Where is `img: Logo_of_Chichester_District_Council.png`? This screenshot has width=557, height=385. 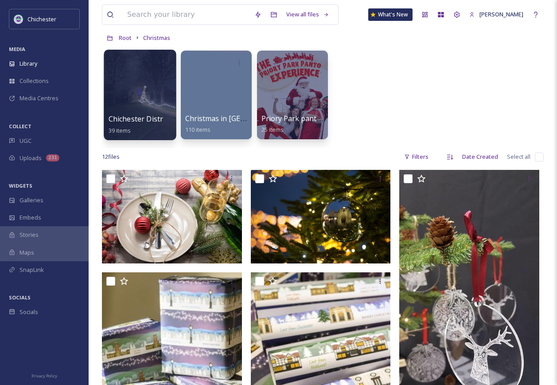
img: Logo_of_Chichester_District_Council.png is located at coordinates (19, 19).